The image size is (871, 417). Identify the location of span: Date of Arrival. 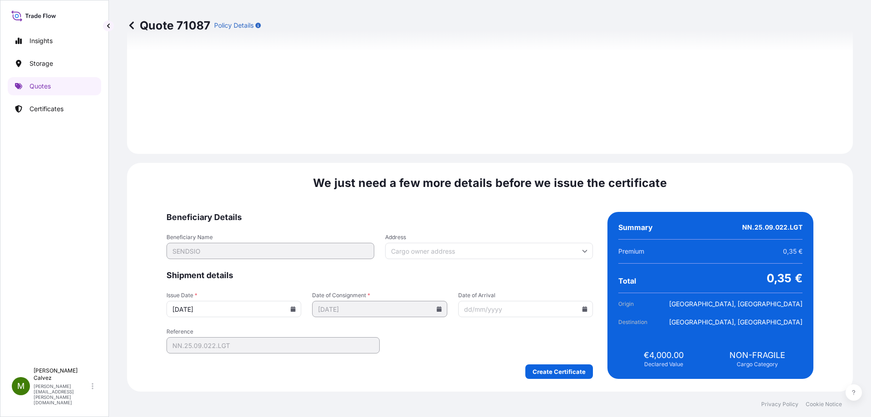
(526, 295).